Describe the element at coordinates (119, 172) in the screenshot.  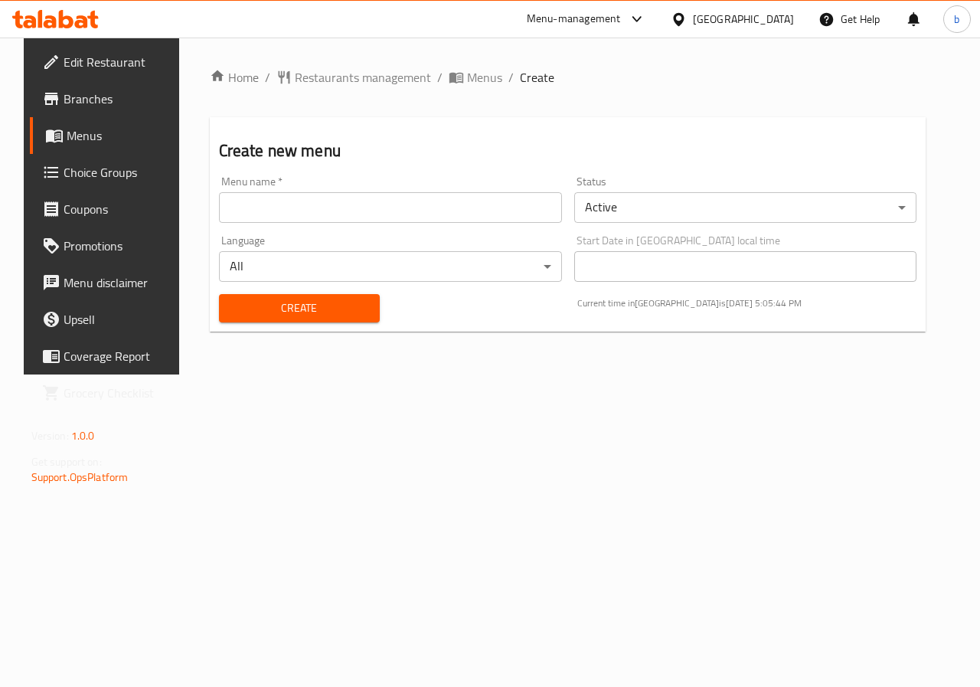
I see `span: Choice Groups` at that location.